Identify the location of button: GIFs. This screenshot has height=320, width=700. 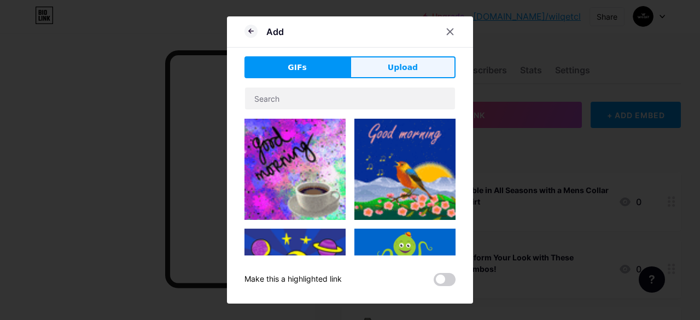
(297, 67).